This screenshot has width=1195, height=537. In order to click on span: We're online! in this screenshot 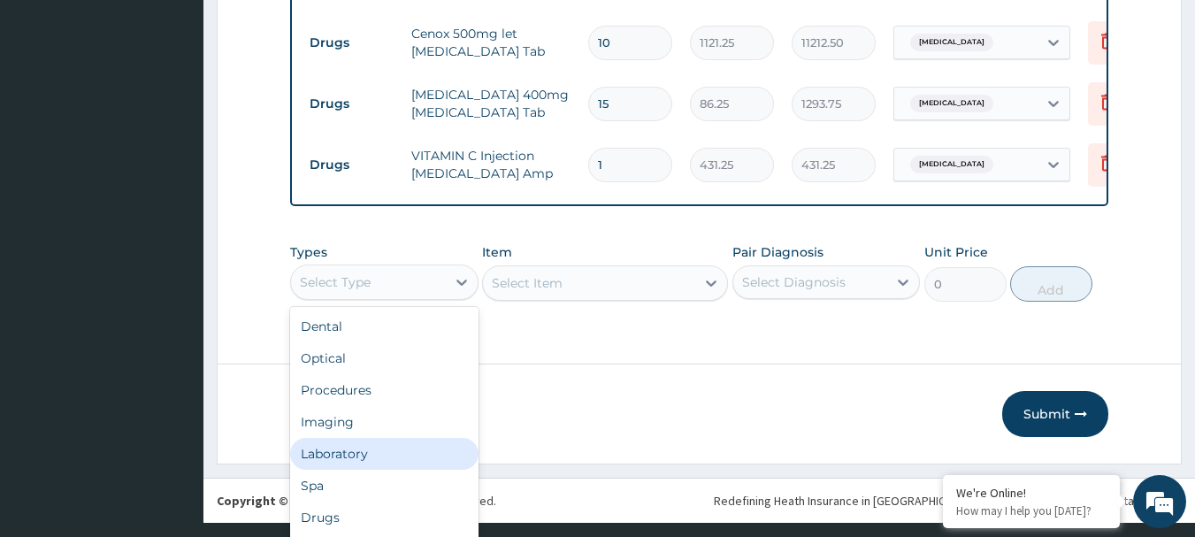, I will do `click(173, 247)`.